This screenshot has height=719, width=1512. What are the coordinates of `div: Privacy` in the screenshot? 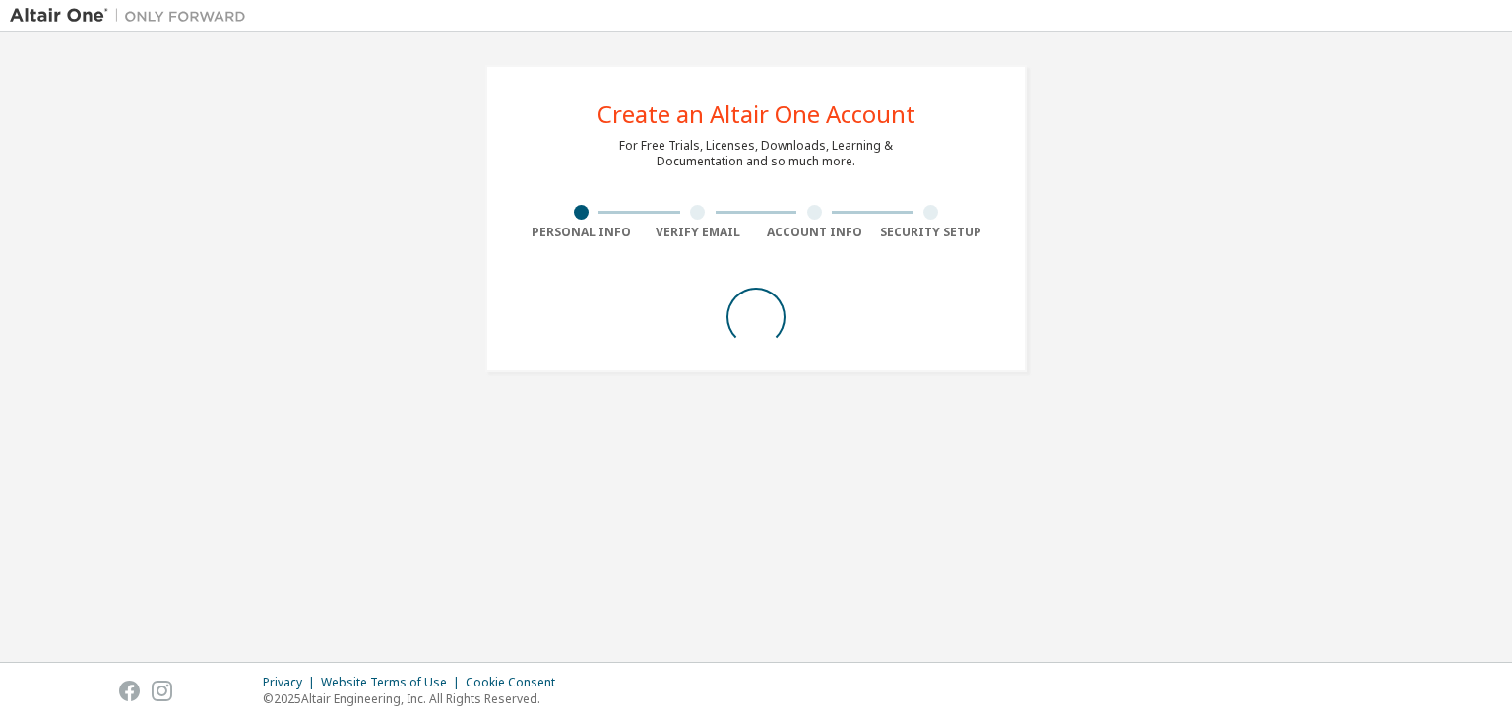 It's located at (291, 682).